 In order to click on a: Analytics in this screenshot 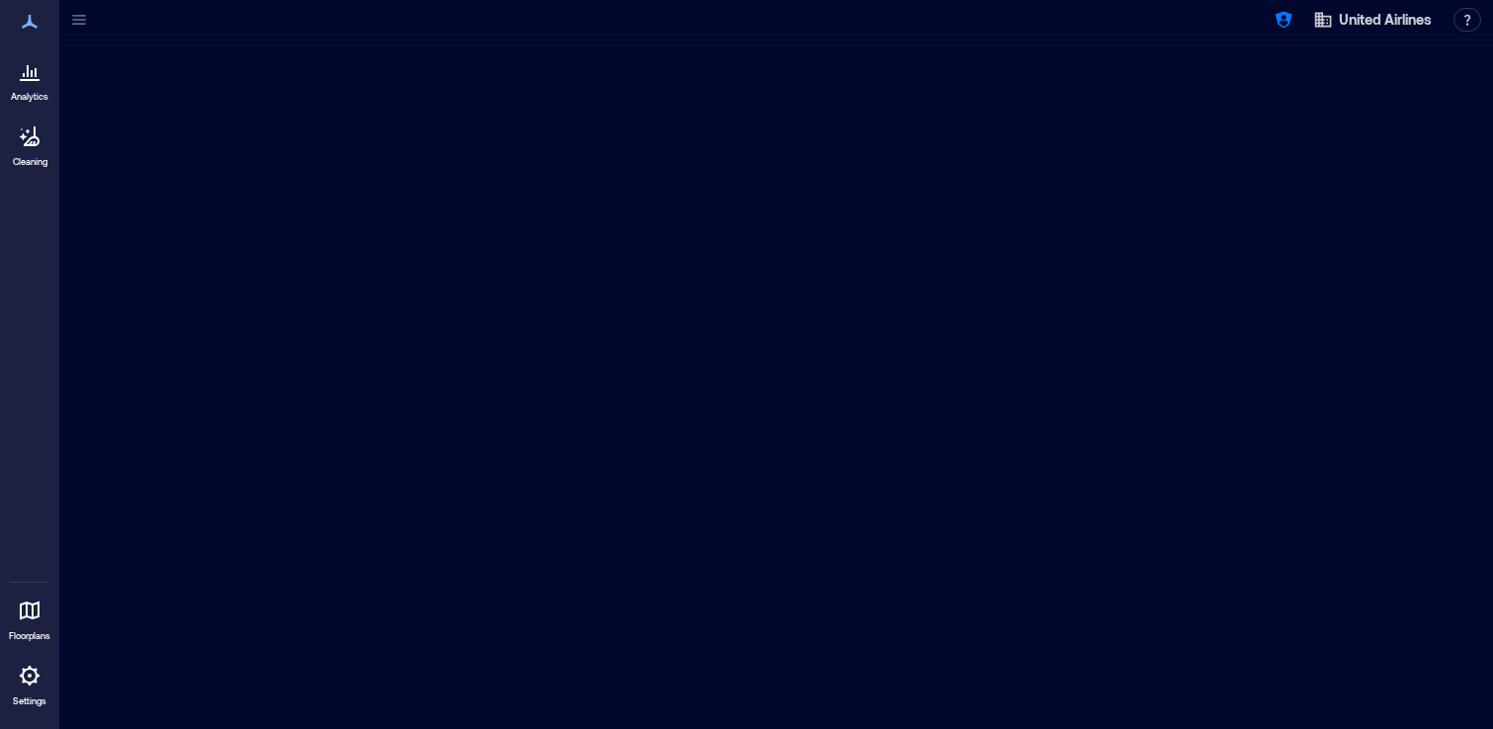, I will do `click(30, 78)`.